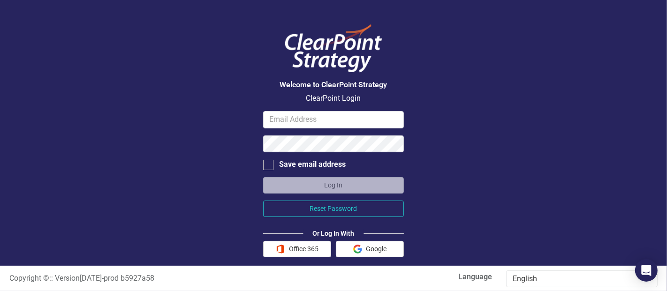 This screenshot has width=667, height=291. Describe the element at coordinates (313, 165) in the screenshot. I see `div: Save email address` at that location.